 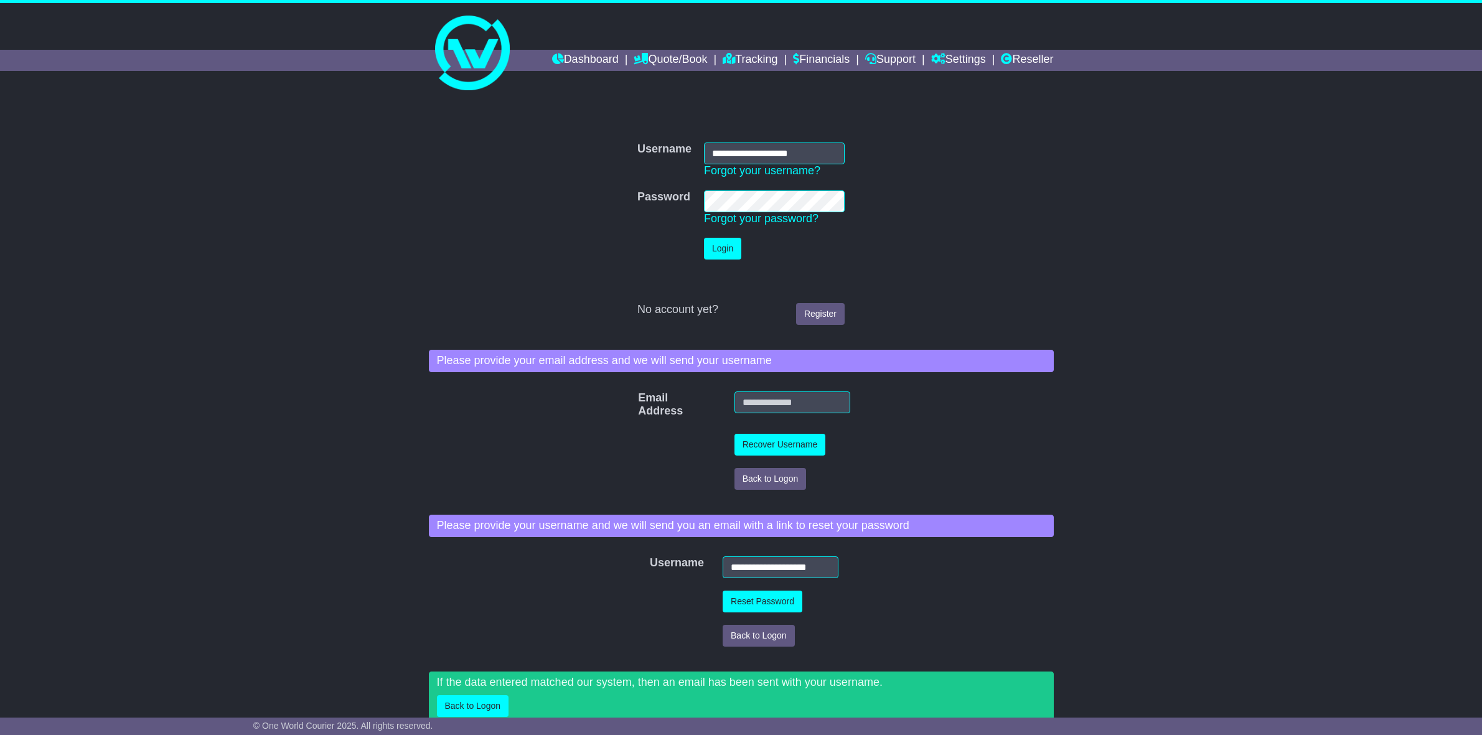 What do you see at coordinates (763, 601) in the screenshot?
I see `button: Reset Password` at bounding box center [763, 601].